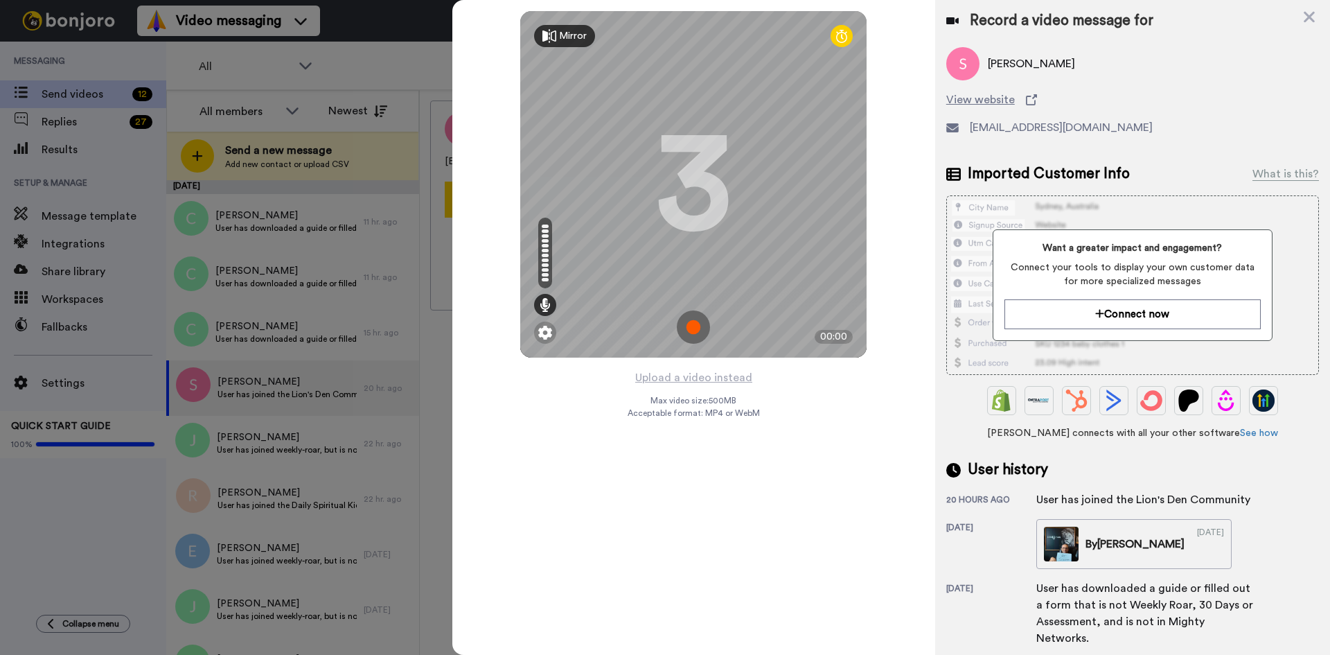 The image size is (1330, 655). I want to click on img: ic_record_start.svg, so click(694, 327).